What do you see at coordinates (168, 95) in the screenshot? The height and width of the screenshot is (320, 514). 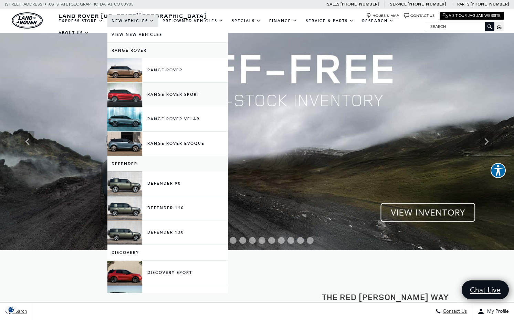 I see `a: Range Rover Sport` at bounding box center [168, 95].